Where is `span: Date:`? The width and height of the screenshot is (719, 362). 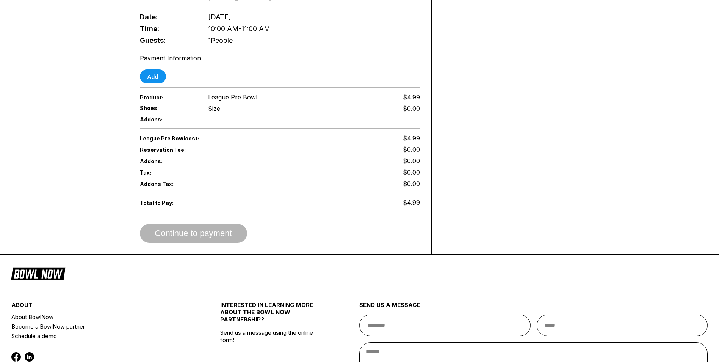
span: Date: is located at coordinates (168, 17).